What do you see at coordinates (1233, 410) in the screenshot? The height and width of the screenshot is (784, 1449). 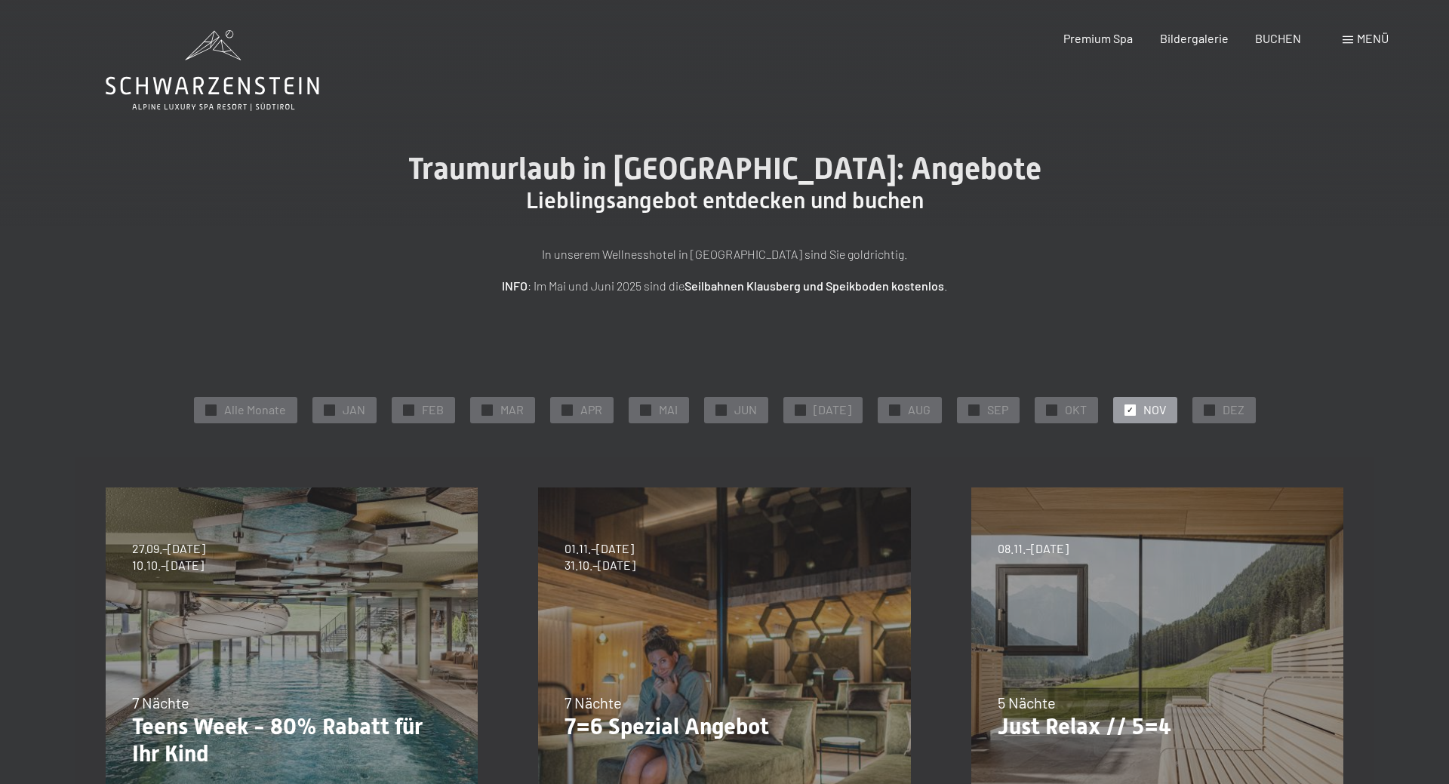 I see `span: DEZ` at bounding box center [1233, 410].